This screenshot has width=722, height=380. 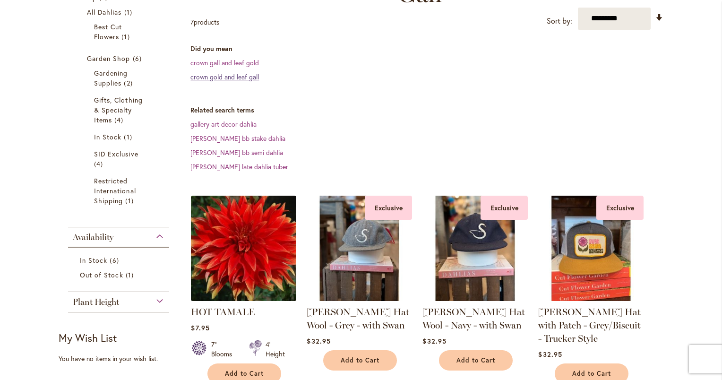 What do you see at coordinates (359, 298) in the screenshot?
I see `a: SID Grafletics Hat Wool - Grey - with Swan Exclusive` at bounding box center [359, 298].